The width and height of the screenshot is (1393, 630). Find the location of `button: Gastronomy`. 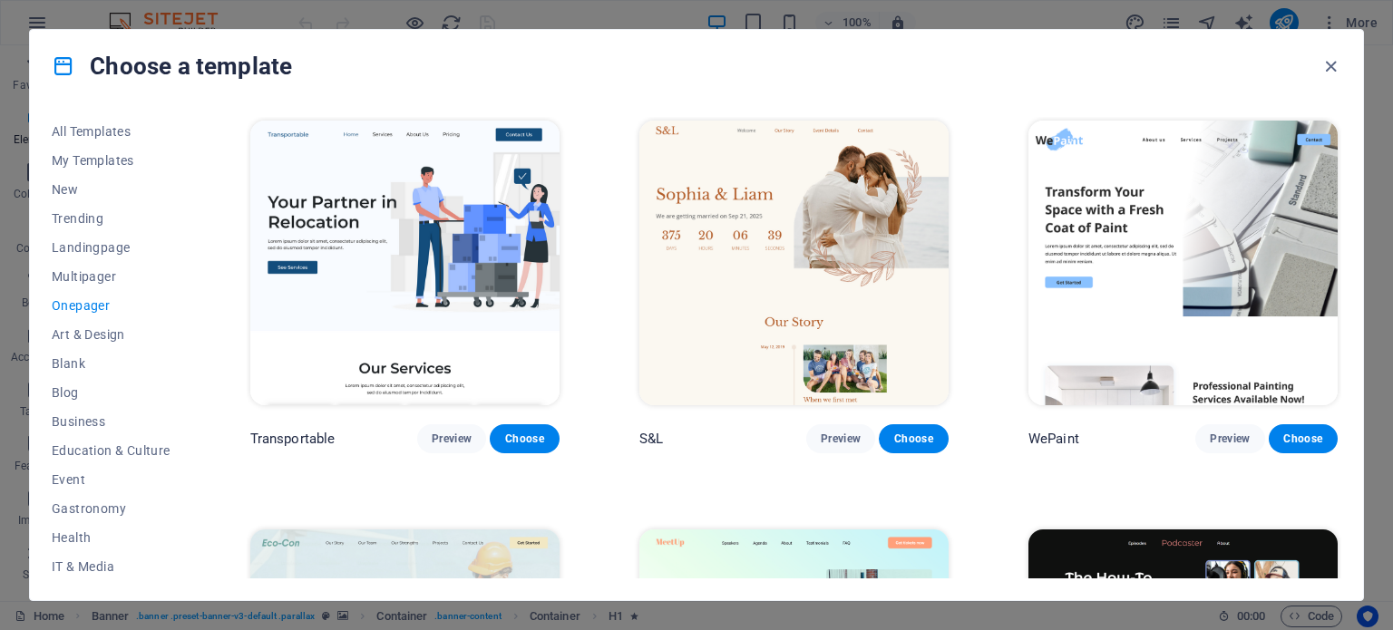

button: Gastronomy is located at coordinates (111, 509).